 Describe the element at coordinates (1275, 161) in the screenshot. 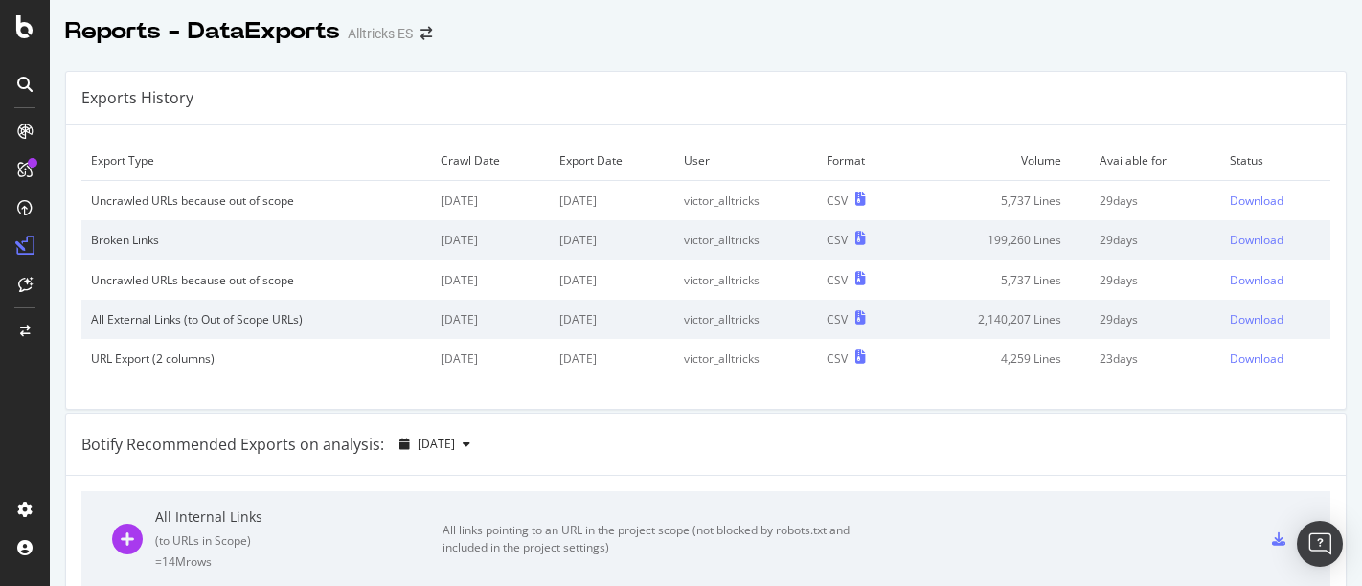

I see `td: Status` at that location.